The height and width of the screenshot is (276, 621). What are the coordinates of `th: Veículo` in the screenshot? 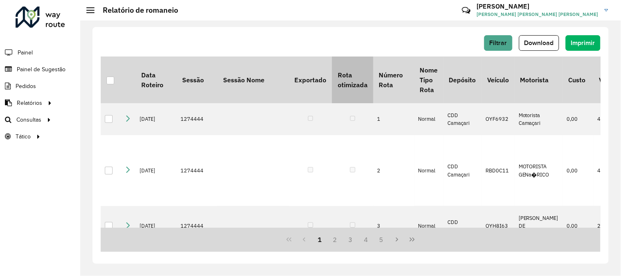 It's located at (498, 80).